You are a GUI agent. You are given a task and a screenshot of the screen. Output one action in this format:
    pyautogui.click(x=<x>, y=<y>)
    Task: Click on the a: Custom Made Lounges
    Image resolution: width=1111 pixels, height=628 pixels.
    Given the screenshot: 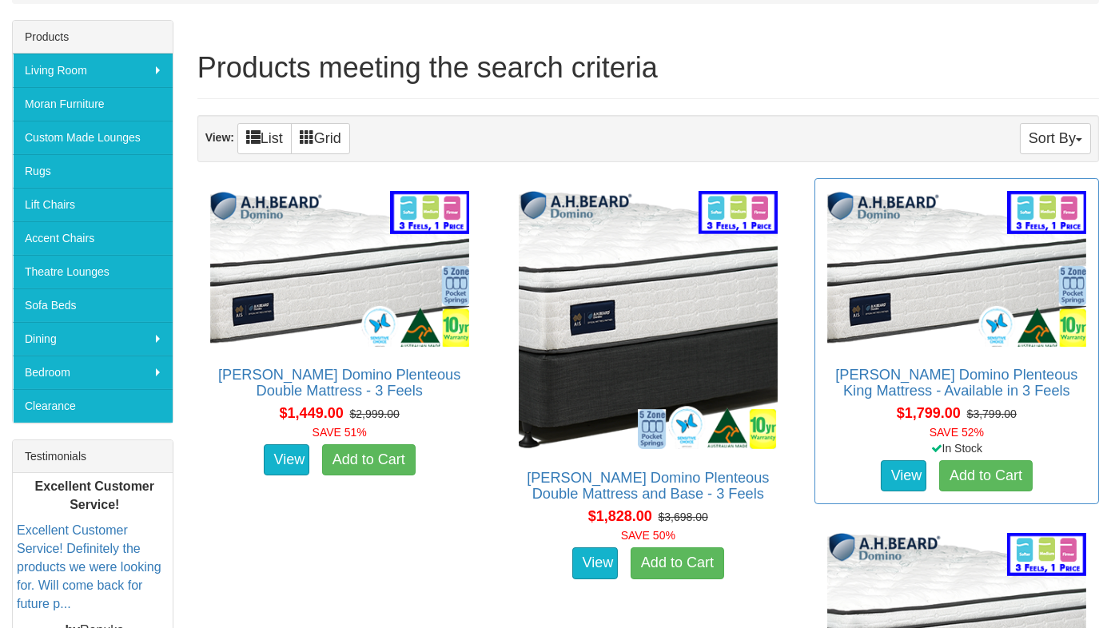 What is the action you would take?
    pyautogui.click(x=93, y=137)
    